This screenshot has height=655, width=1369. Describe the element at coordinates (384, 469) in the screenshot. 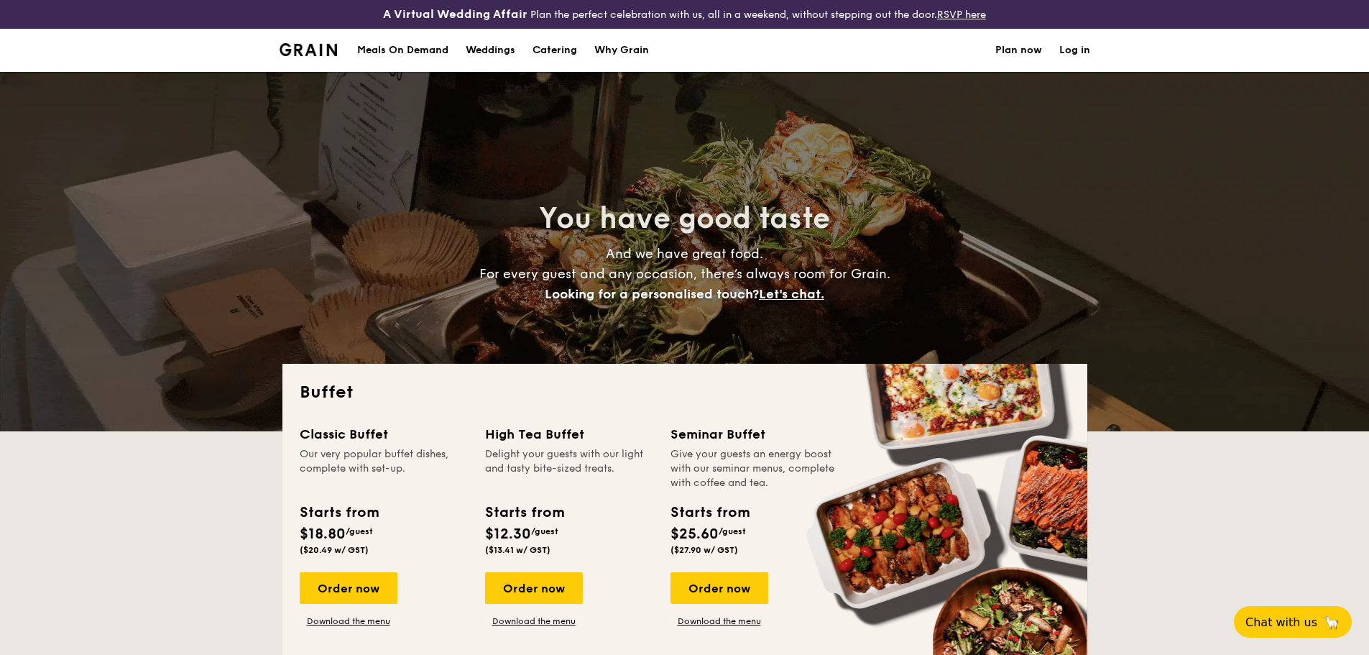

I see `div: Our very popular buffet dishes, complete with set-up.` at that location.